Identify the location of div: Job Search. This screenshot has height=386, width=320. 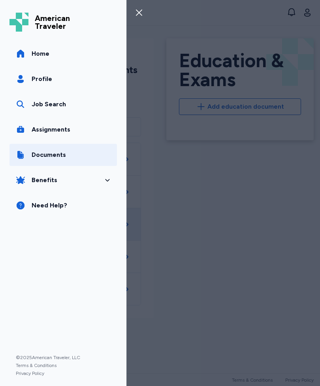
(49, 104).